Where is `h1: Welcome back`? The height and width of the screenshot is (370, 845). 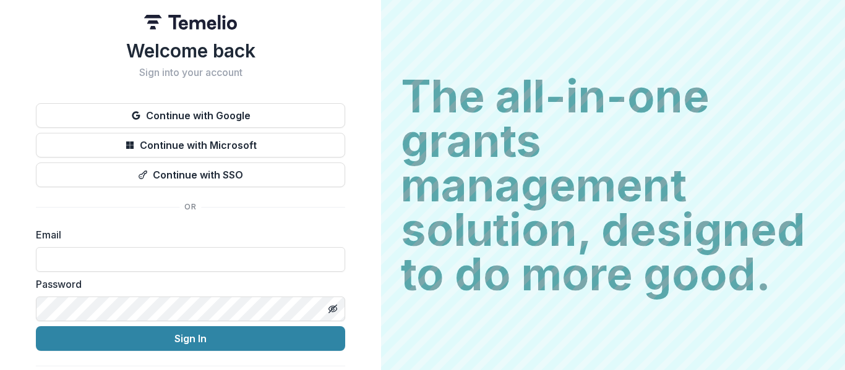
h1: Welcome back is located at coordinates (190, 51).